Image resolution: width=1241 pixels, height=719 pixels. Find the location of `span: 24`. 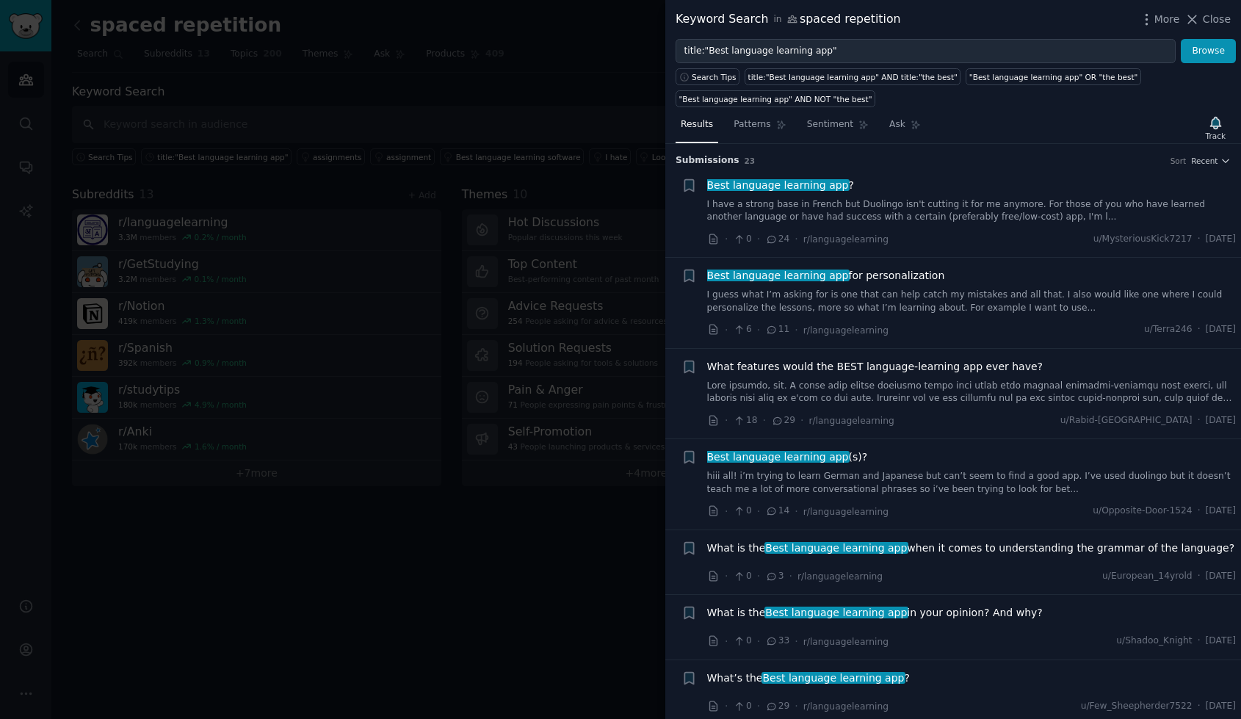

span: 24 is located at coordinates (777, 239).